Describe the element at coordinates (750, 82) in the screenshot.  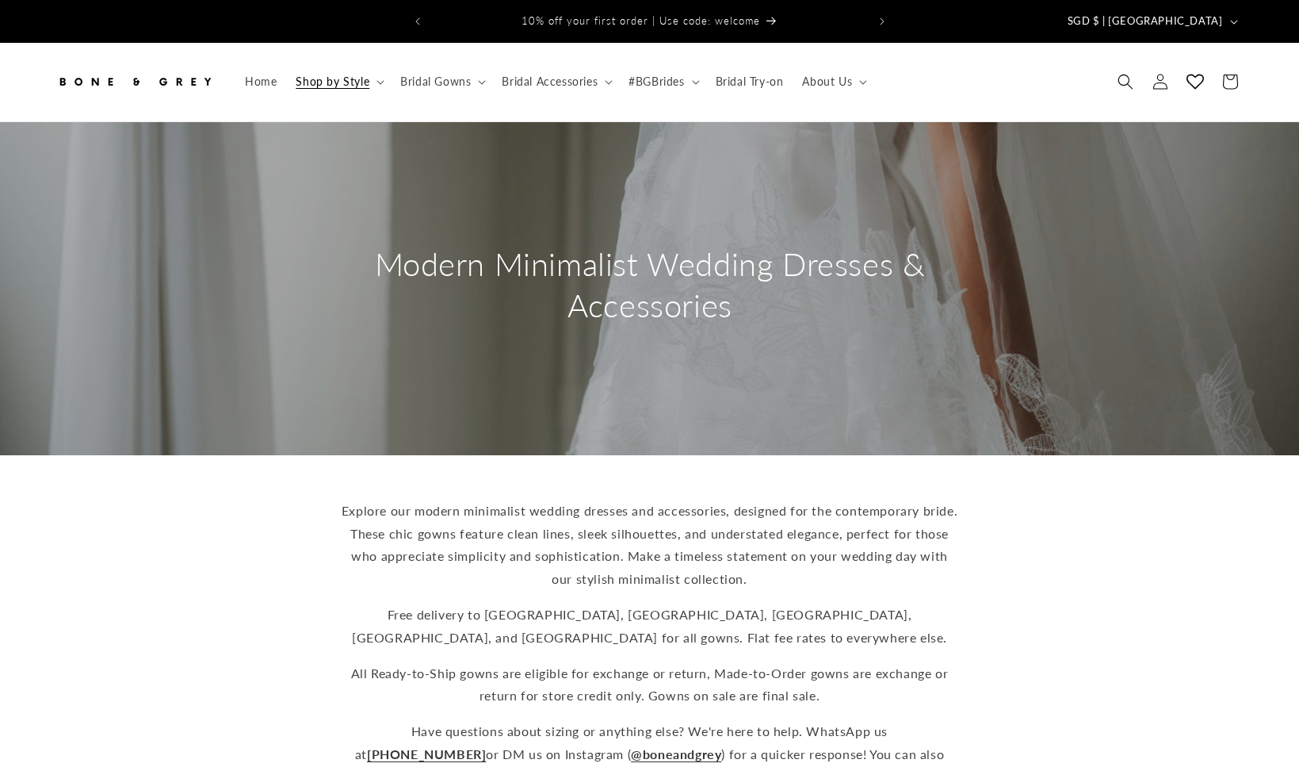
I see `a: Bridal Try-on` at that location.